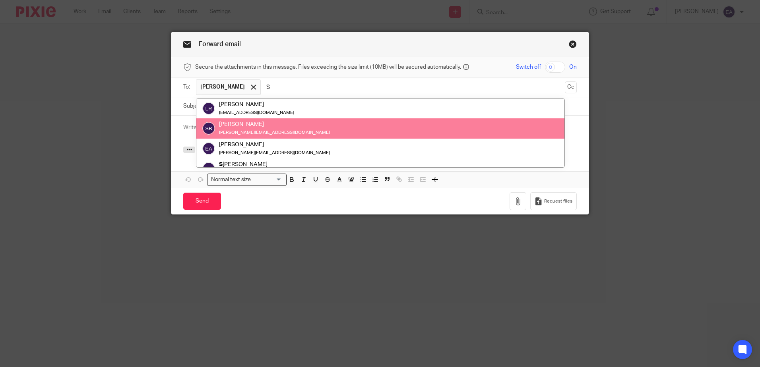 This screenshot has height=367, width=760. What do you see at coordinates (220, 44) in the screenshot?
I see `span: Forward email` at bounding box center [220, 44].